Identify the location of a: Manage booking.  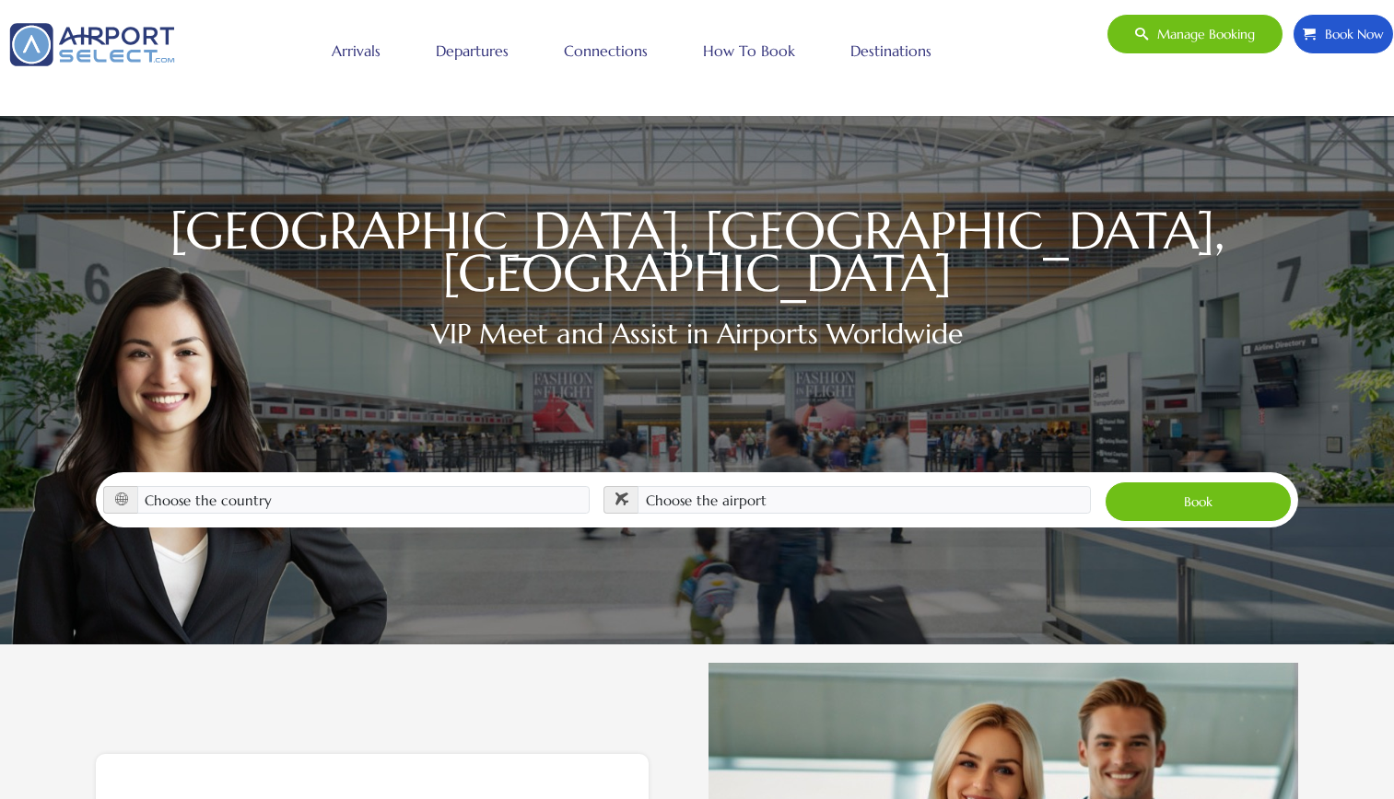
(1195, 34).